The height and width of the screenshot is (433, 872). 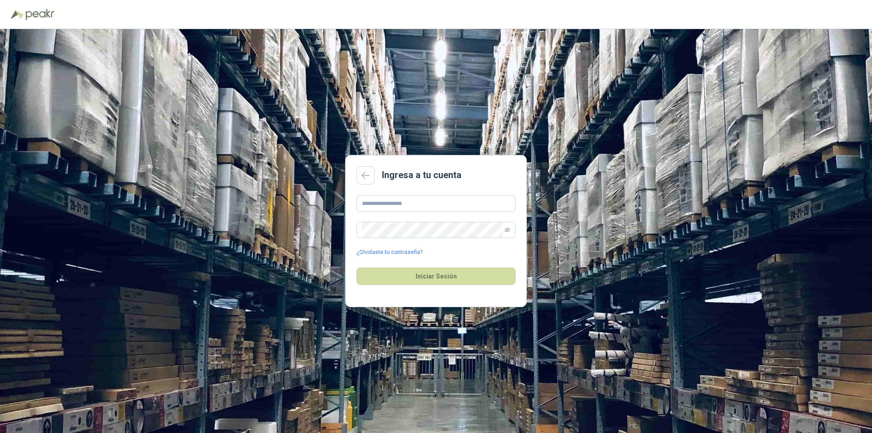 I want to click on img: Peakr, so click(x=40, y=15).